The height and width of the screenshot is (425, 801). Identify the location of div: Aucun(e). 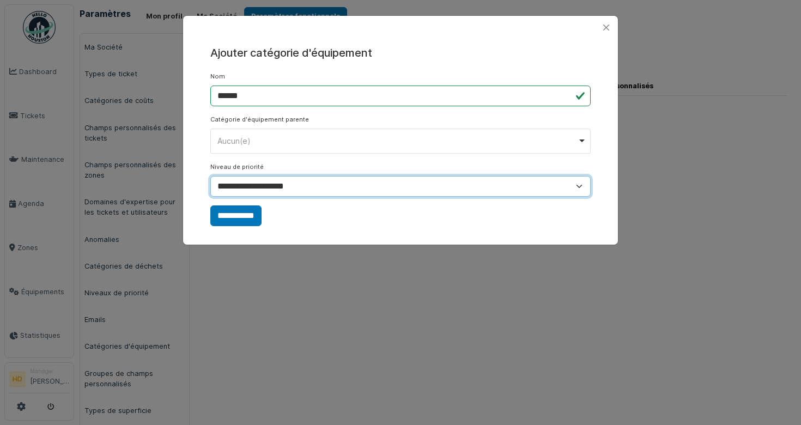
(397, 141).